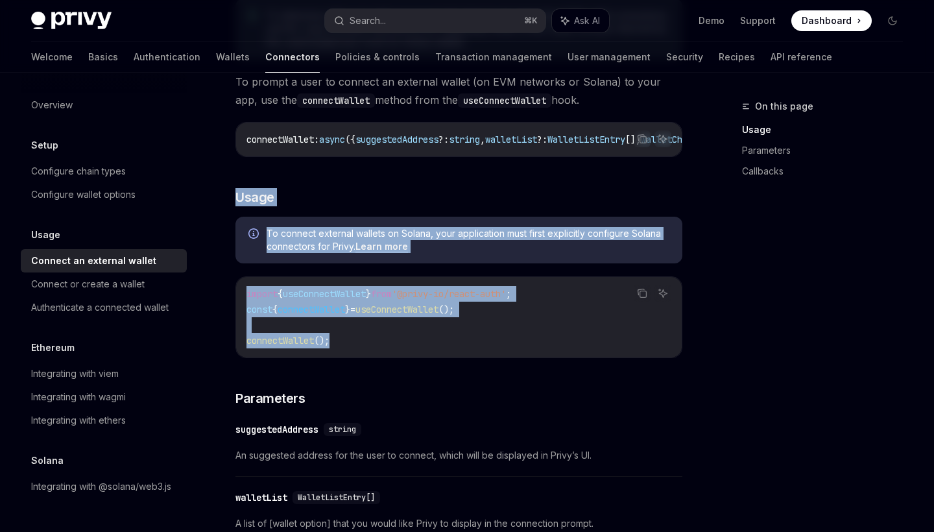  What do you see at coordinates (609, 57) in the screenshot?
I see `a: User management` at bounding box center [609, 57].